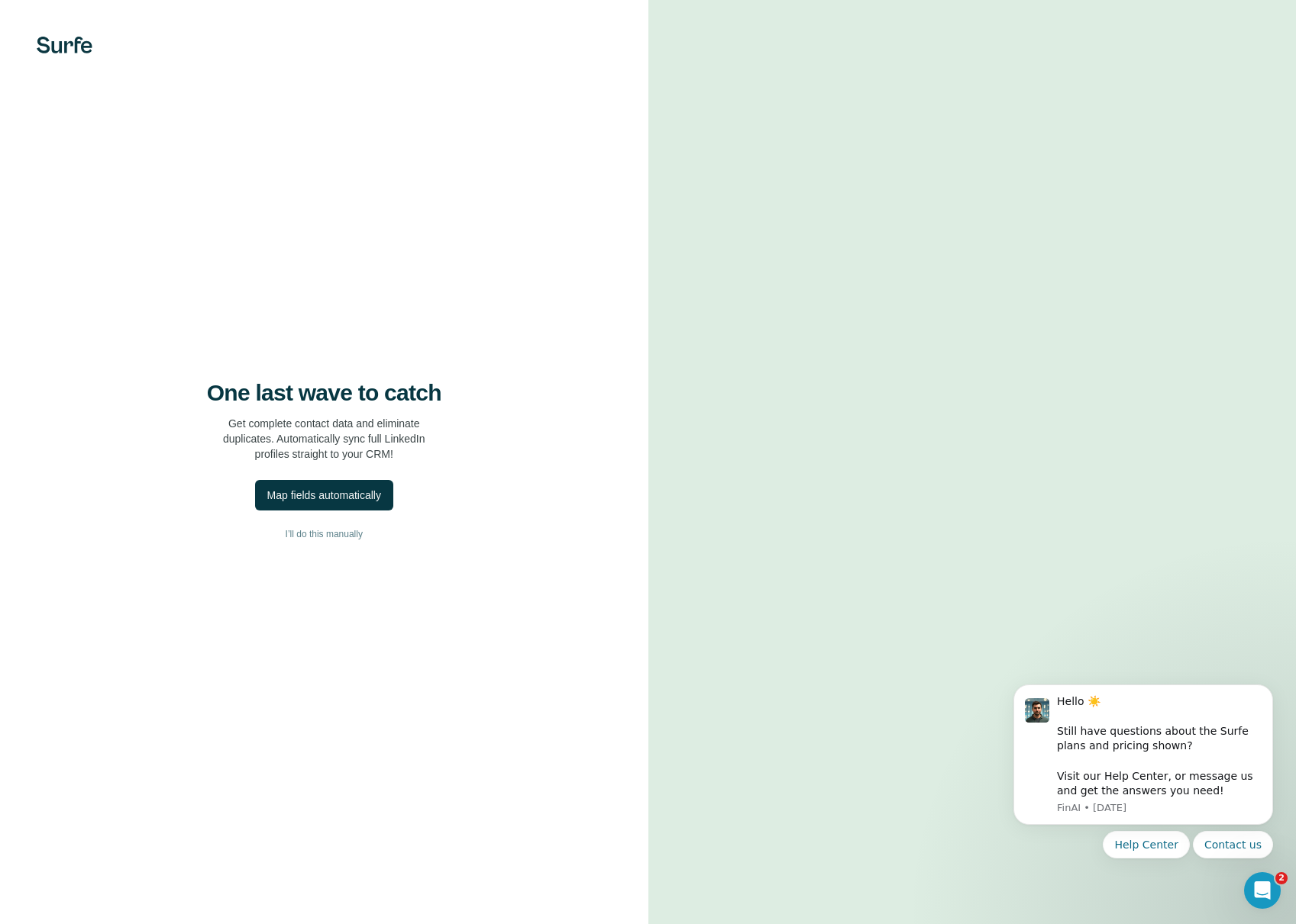  What do you see at coordinates (153, 179) in the screenshot?
I see `div: Quick reply options` at bounding box center [153, 179].